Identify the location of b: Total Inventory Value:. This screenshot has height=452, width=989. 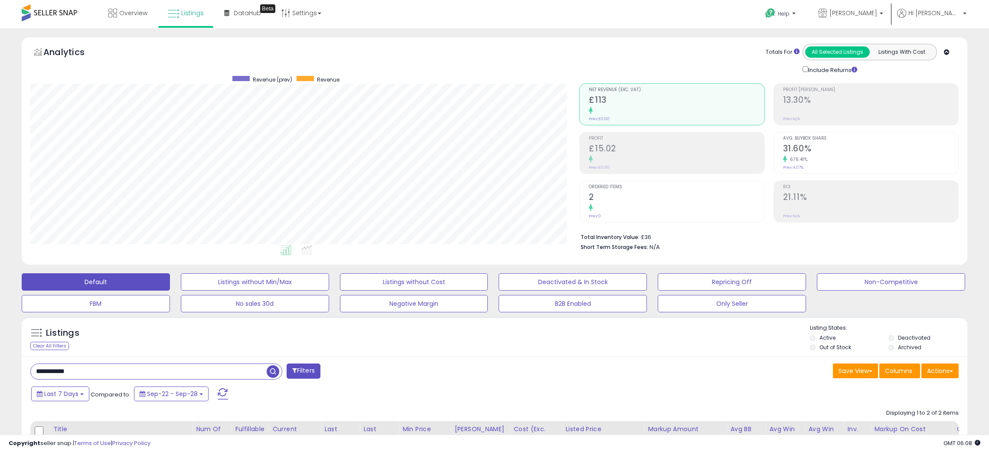
(610, 237).